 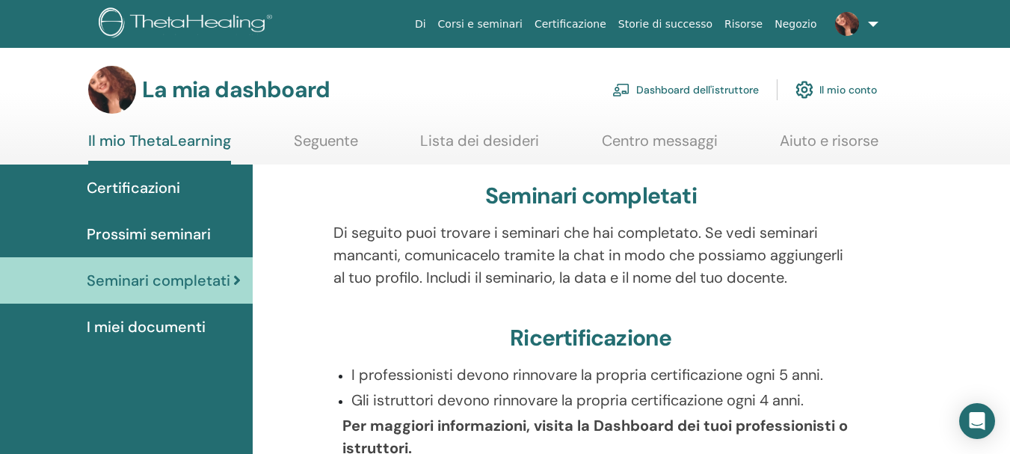 I want to click on a: Negozio, so click(x=796, y=24).